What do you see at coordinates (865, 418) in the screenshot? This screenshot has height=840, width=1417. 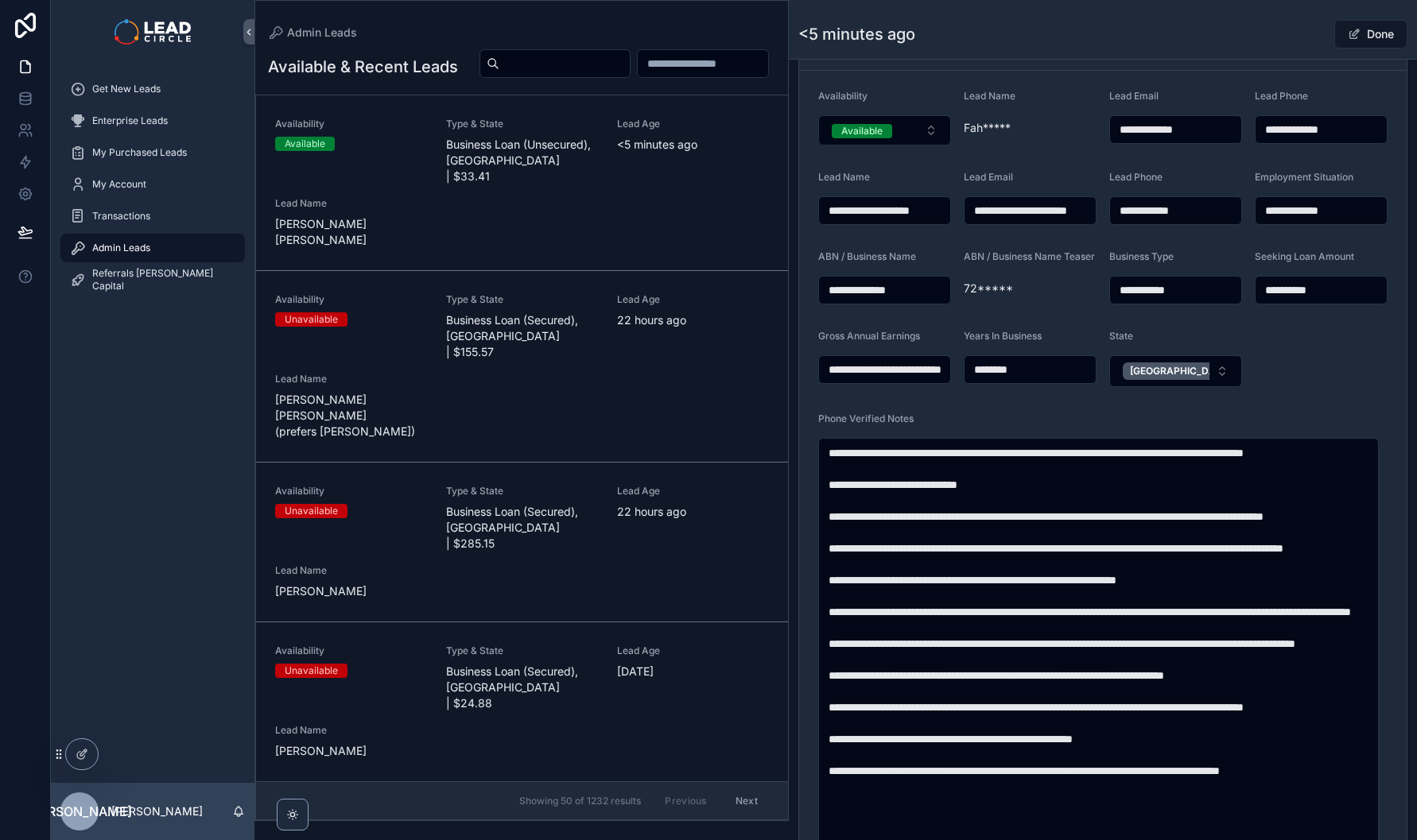 I see `span: Phone Verified Notes` at bounding box center [865, 418].